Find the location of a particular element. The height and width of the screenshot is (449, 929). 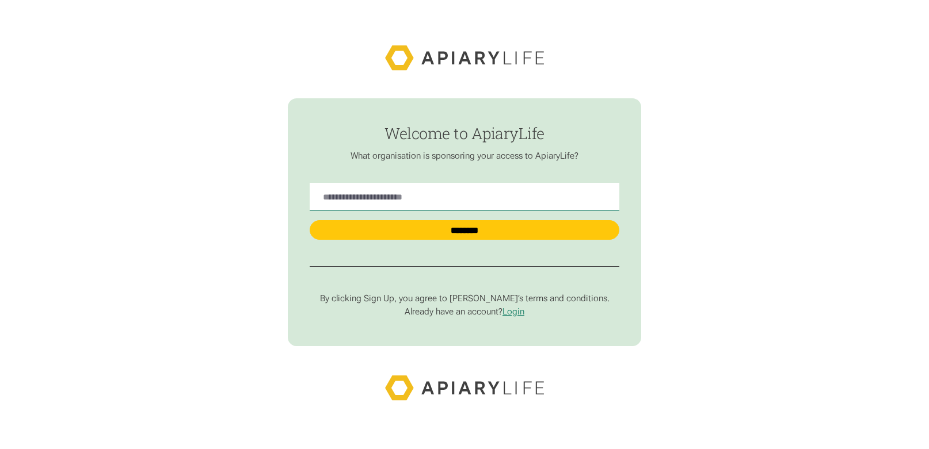

h1: Welcome to ApiaryLife is located at coordinates (464, 133).